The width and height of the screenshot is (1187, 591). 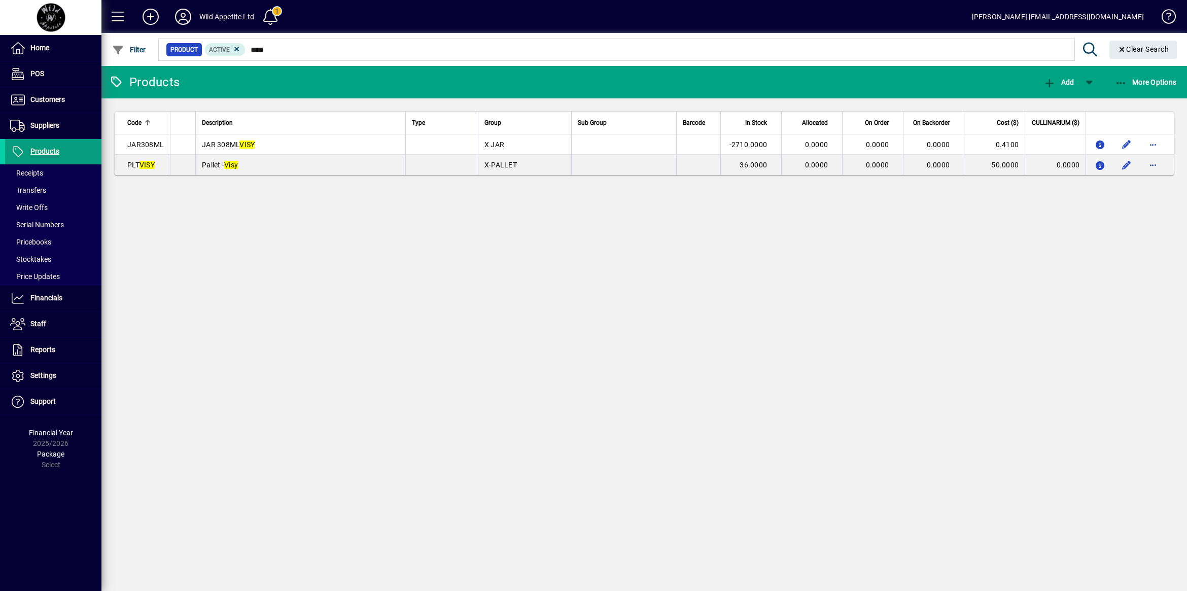 What do you see at coordinates (53, 173) in the screenshot?
I see `a: Receipts` at bounding box center [53, 173].